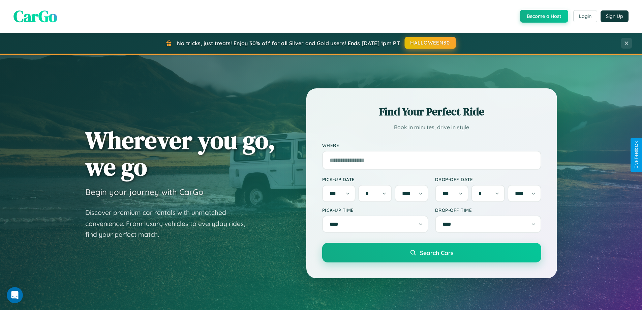  I want to click on p: Discover premium car rentals with unmatched convenience. From luxury vehicles to everyday rides, ..., so click(170, 223).